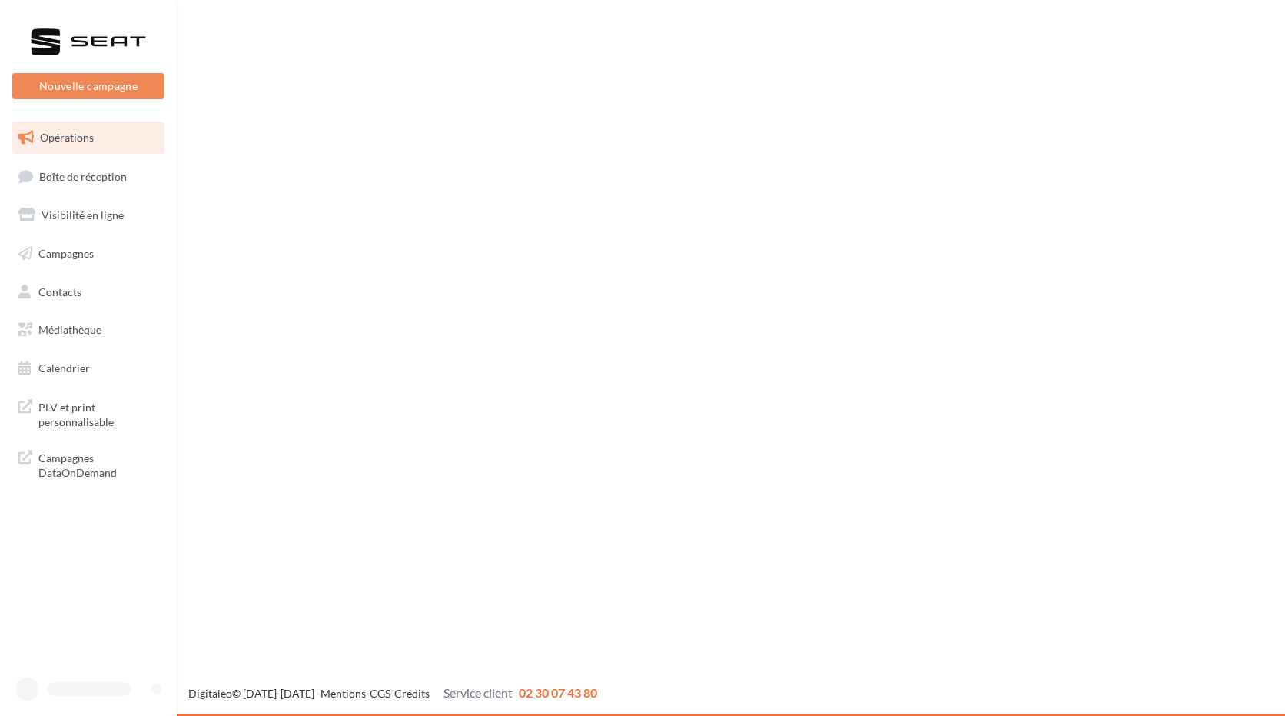  Describe the element at coordinates (88, 413) in the screenshot. I see `a: PLV et print personnalisable` at that location.